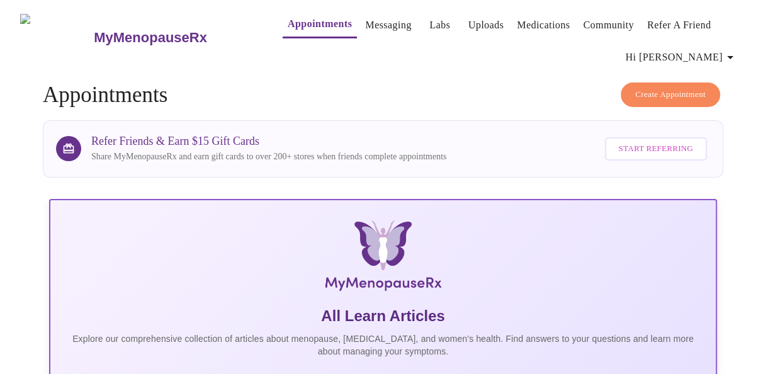 The width and height of the screenshot is (766, 374). What do you see at coordinates (656, 149) in the screenshot?
I see `a: Start Referring` at bounding box center [656, 149].